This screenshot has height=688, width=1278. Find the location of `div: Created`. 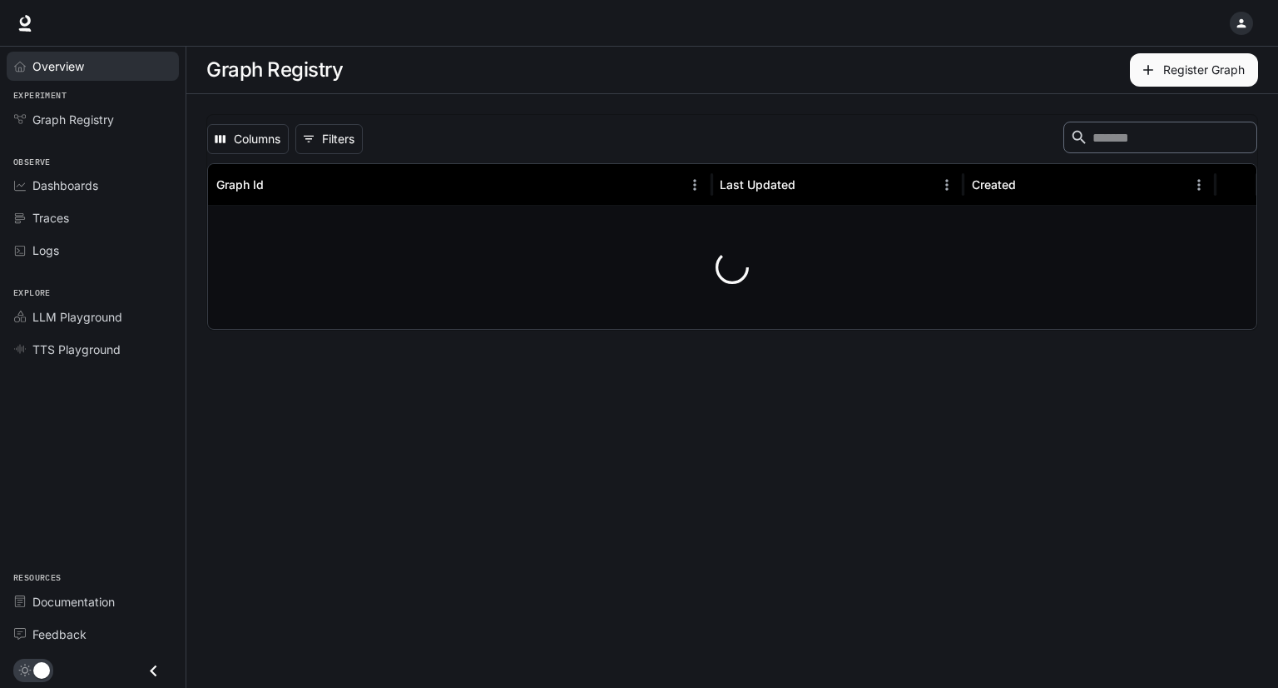

div: Created is located at coordinates (994, 184).